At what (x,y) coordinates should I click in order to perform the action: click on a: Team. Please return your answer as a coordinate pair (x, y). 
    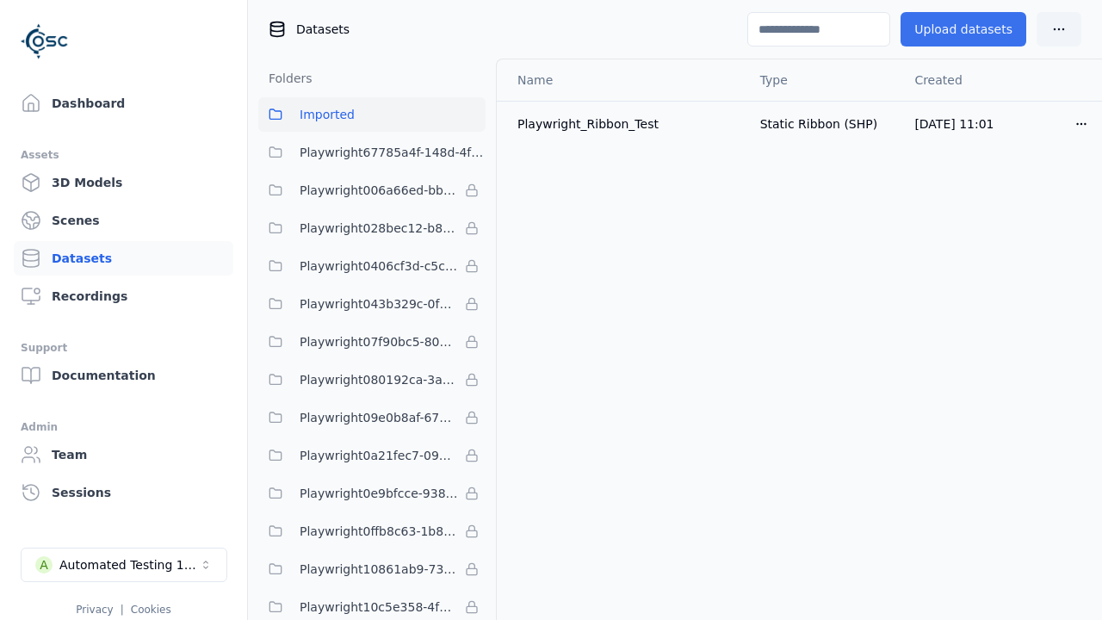
    Looking at the image, I should click on (123, 455).